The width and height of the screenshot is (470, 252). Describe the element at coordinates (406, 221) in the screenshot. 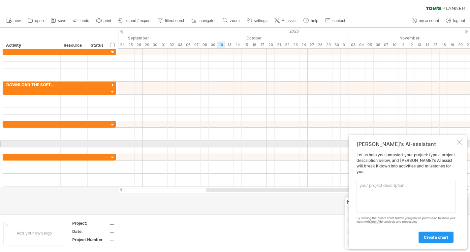

I see `div: By clicking the 'create chart' button you grant us permission to share your input with for analys...` at that location.